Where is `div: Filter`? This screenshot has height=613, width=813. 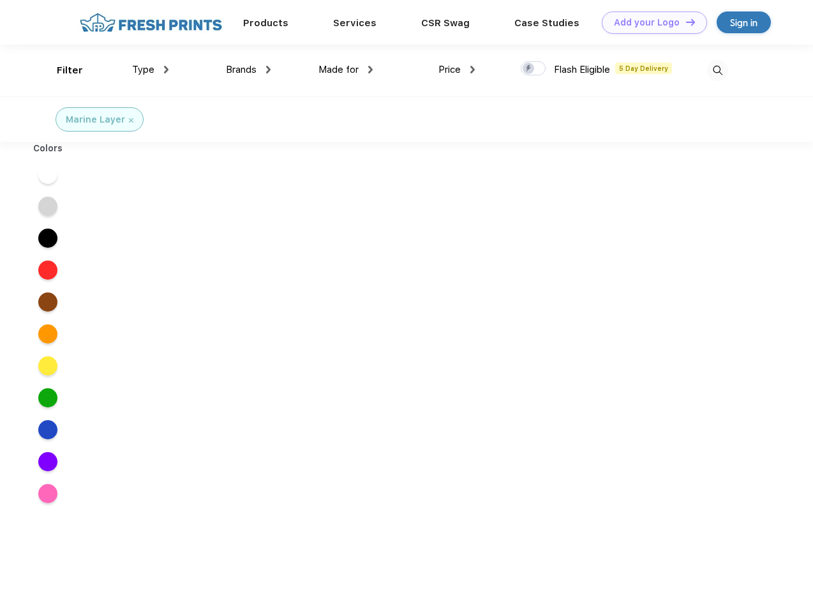
div: Filter is located at coordinates (70, 70).